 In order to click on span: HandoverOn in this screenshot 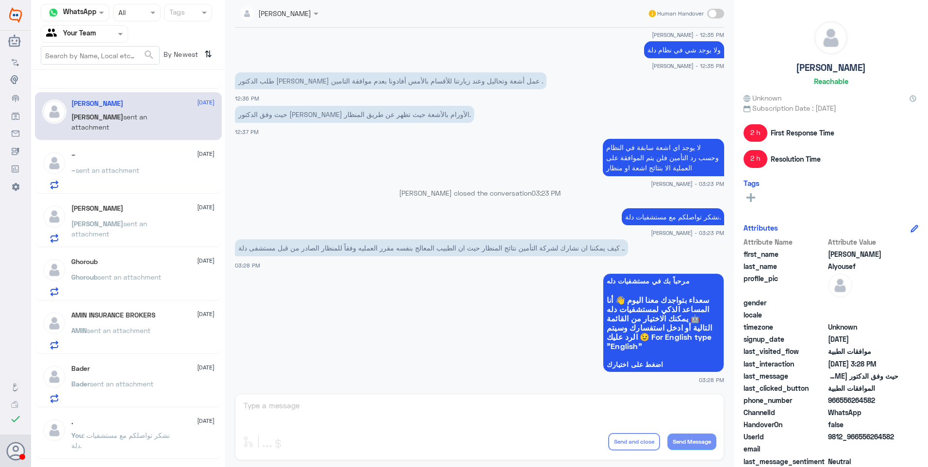, I will do `click(785, 424)`.